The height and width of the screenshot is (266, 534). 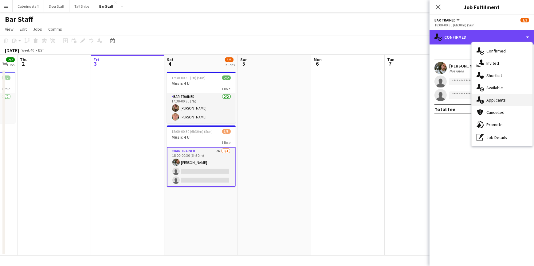 I want to click on span: Fri, so click(x=96, y=60).